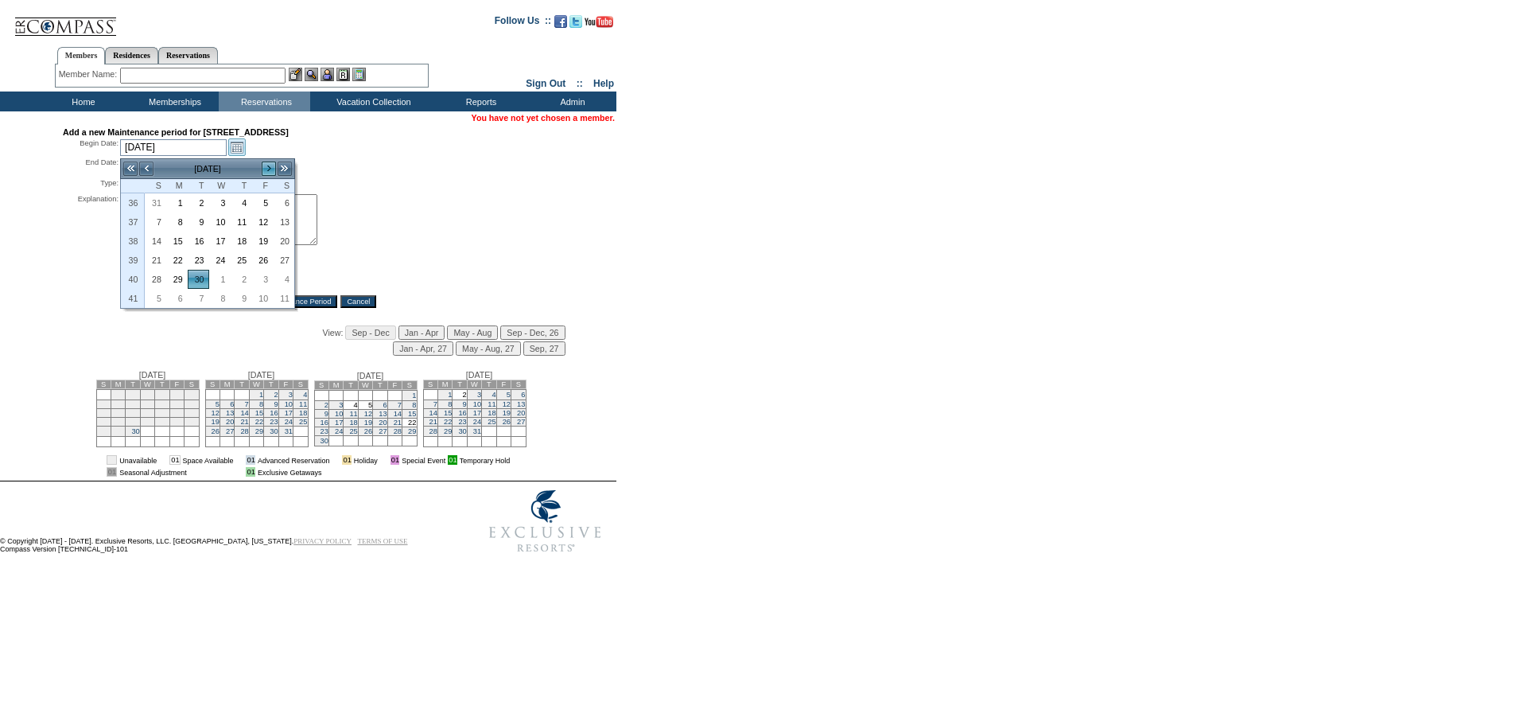 This screenshot has width=1527, height=725. What do you see at coordinates (192, 404) in the screenshot?
I see `td: 13` at bounding box center [192, 404].